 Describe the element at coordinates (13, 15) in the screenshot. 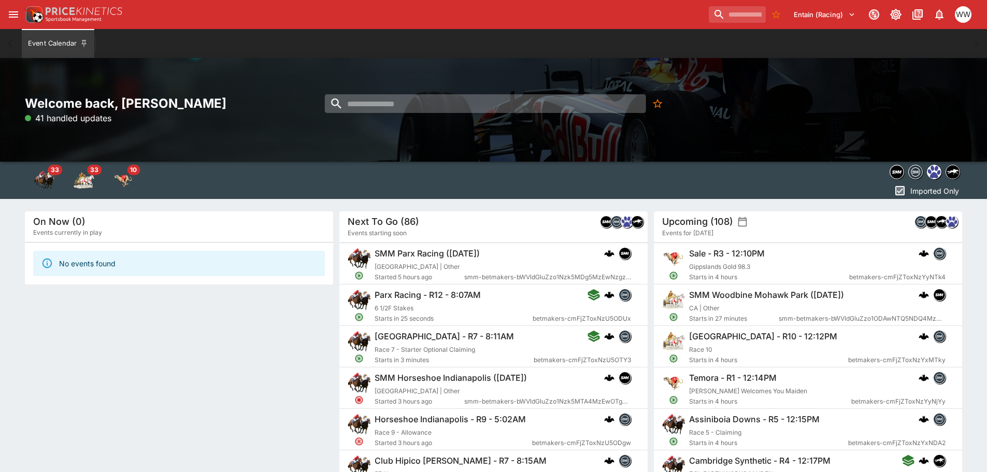

I see `button: open drawer` at that location.